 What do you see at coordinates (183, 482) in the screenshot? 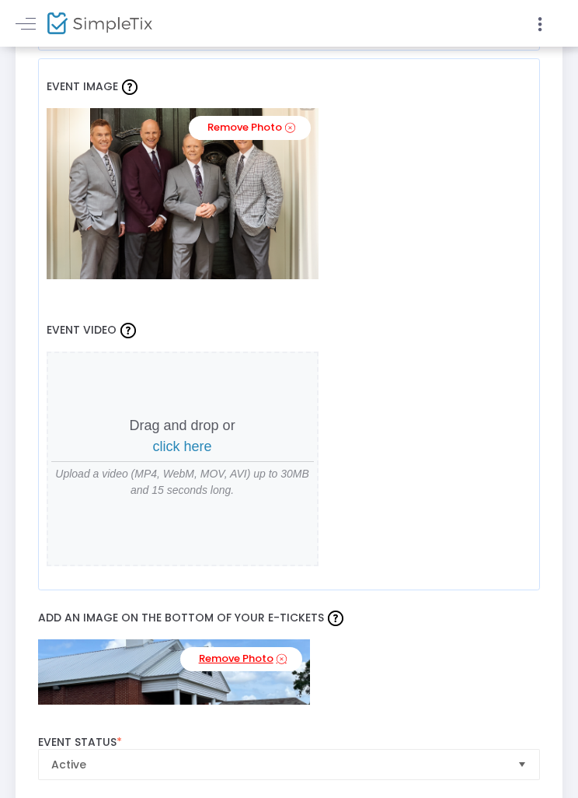
I see `span: Upload a video (MP4, WebM, MOV, AVI) up to 30MB and 15 seconds long.` at bounding box center [183, 482].